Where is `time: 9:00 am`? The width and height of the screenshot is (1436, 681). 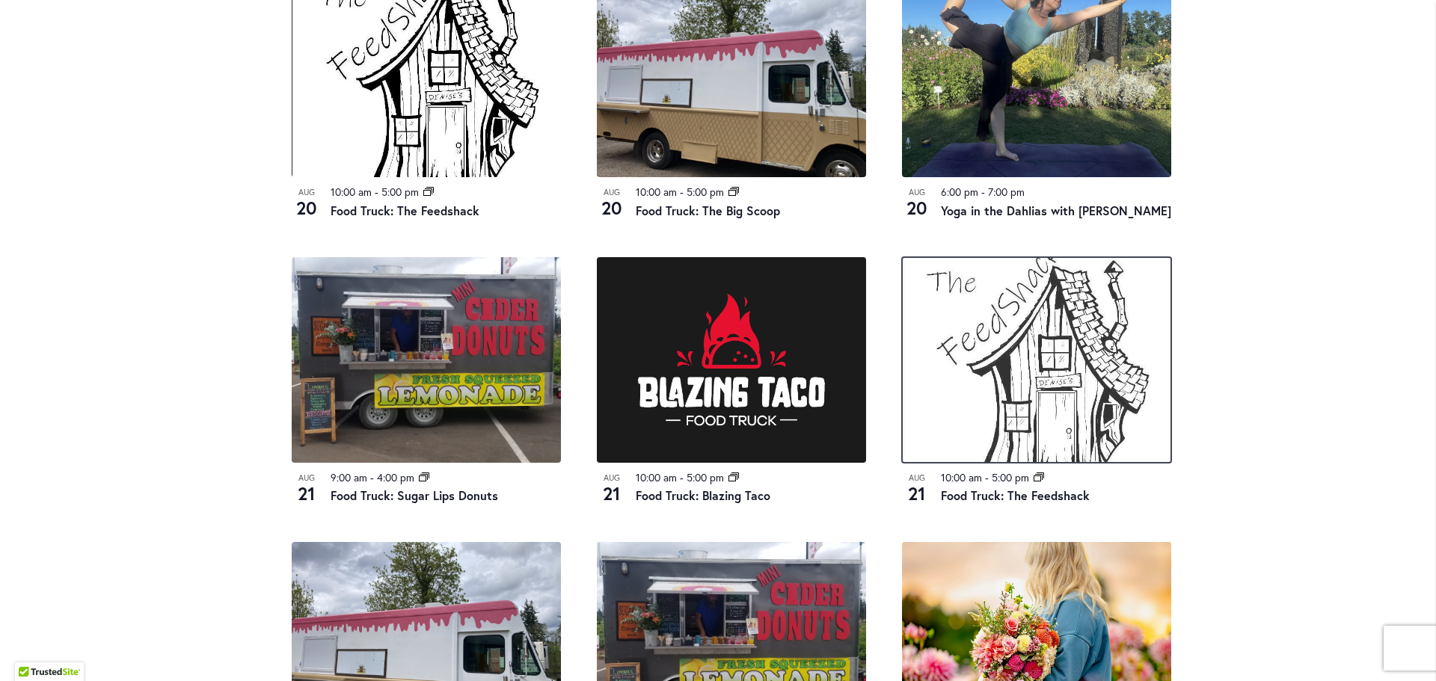 time: 9:00 am is located at coordinates (348, 477).